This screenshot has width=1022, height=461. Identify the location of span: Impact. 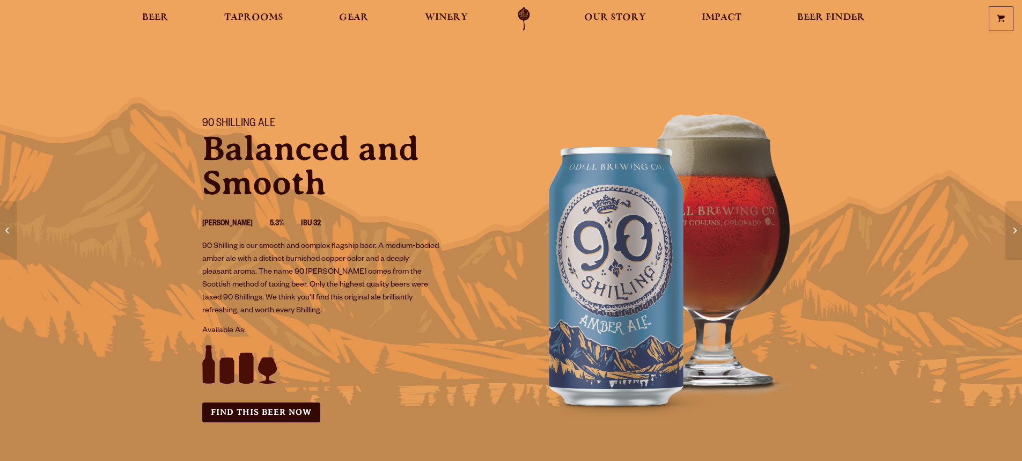
(722, 18).